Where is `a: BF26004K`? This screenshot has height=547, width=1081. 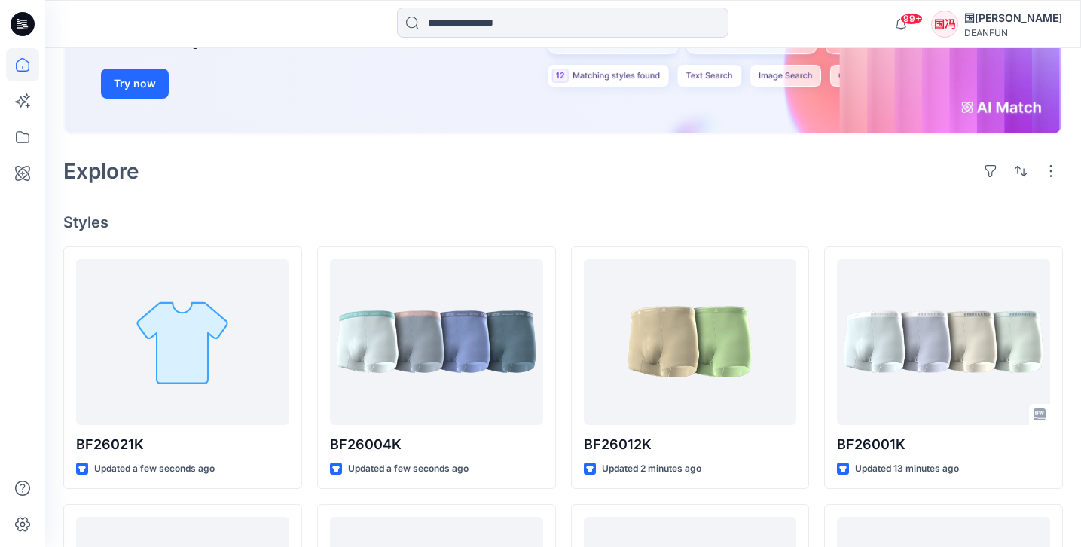
a: BF26004K is located at coordinates (436, 342).